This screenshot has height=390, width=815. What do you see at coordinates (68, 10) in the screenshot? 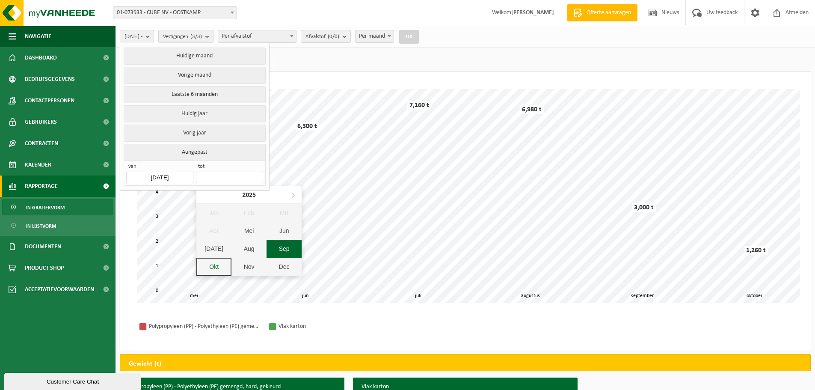
I see `div: Customer Care Chat` at bounding box center [68, 10].